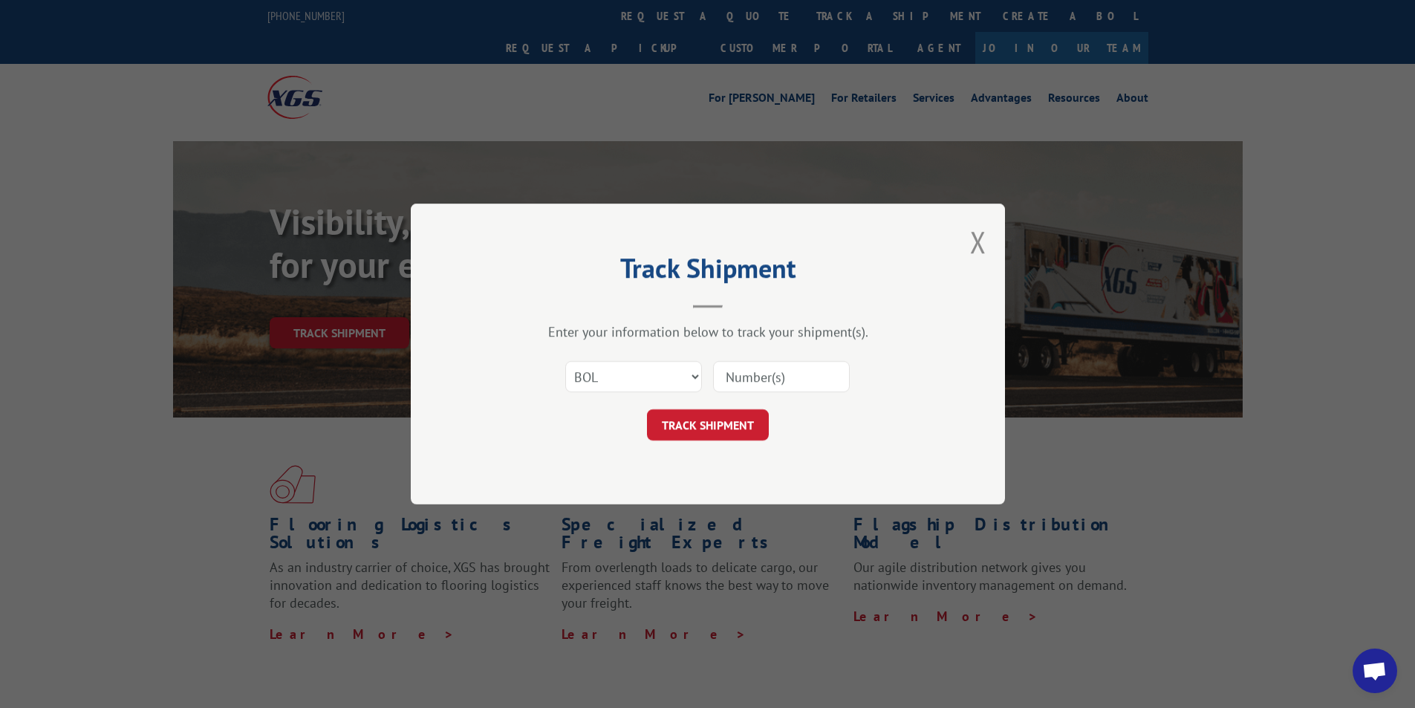 This screenshot has width=1415, height=708. What do you see at coordinates (708, 272) in the screenshot?
I see `h2: Track Shipment` at bounding box center [708, 272].